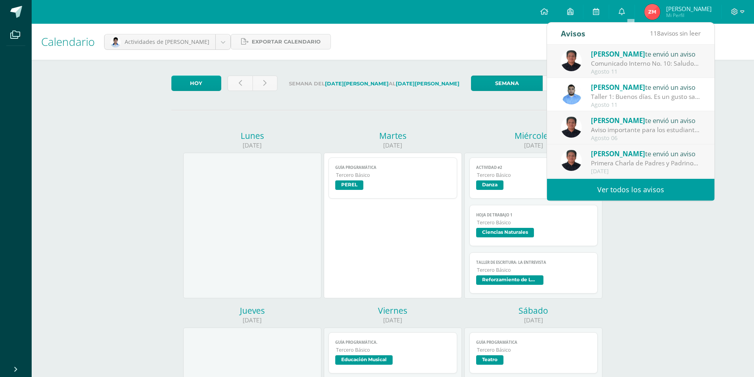  Describe the element at coordinates (646, 97) in the screenshot. I see `div: Taller 1: Buenos días. Es un gusto saludarles. Se ha subido a la plataforma el primer taller de l...` at that location.